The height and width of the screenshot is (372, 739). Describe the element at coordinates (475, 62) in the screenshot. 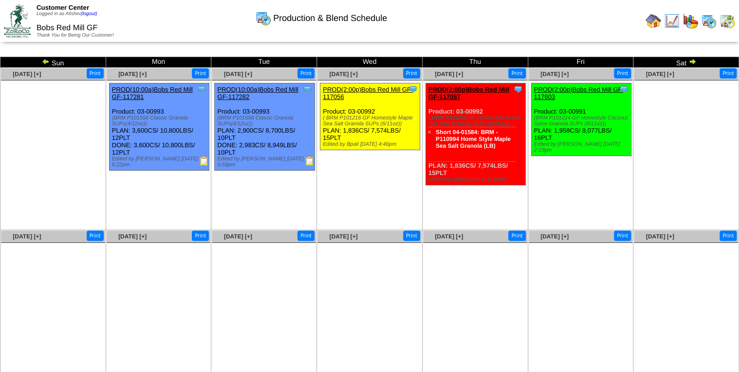

I see `td: Thu` at that location.